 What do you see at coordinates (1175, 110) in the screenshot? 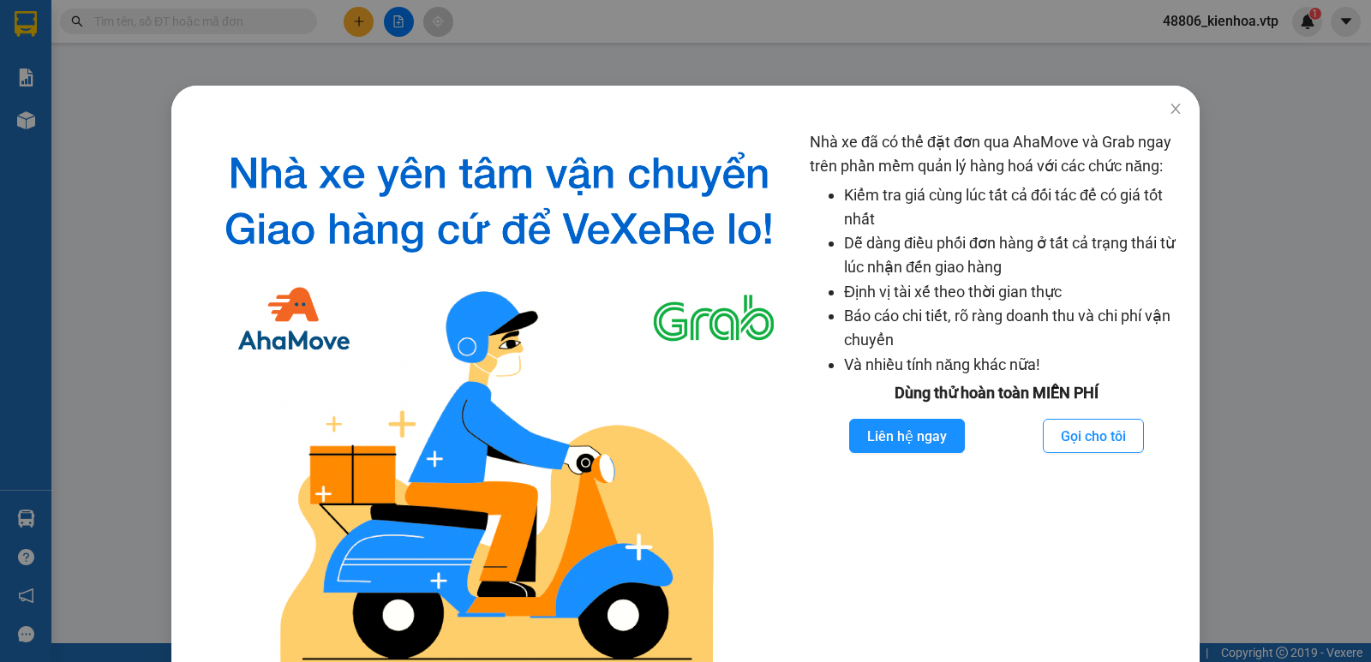
I see `button: Close` at bounding box center [1175, 110].